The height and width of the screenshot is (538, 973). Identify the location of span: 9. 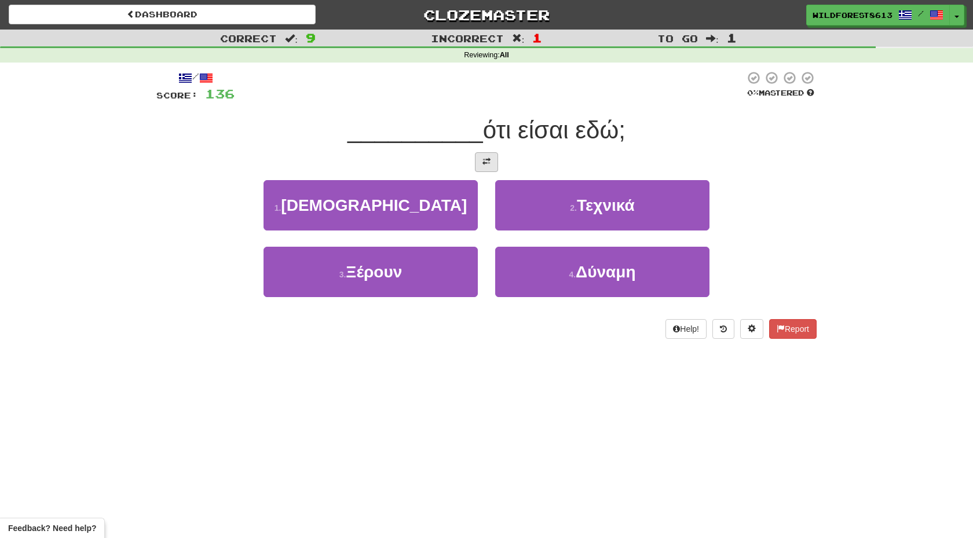
(310, 38).